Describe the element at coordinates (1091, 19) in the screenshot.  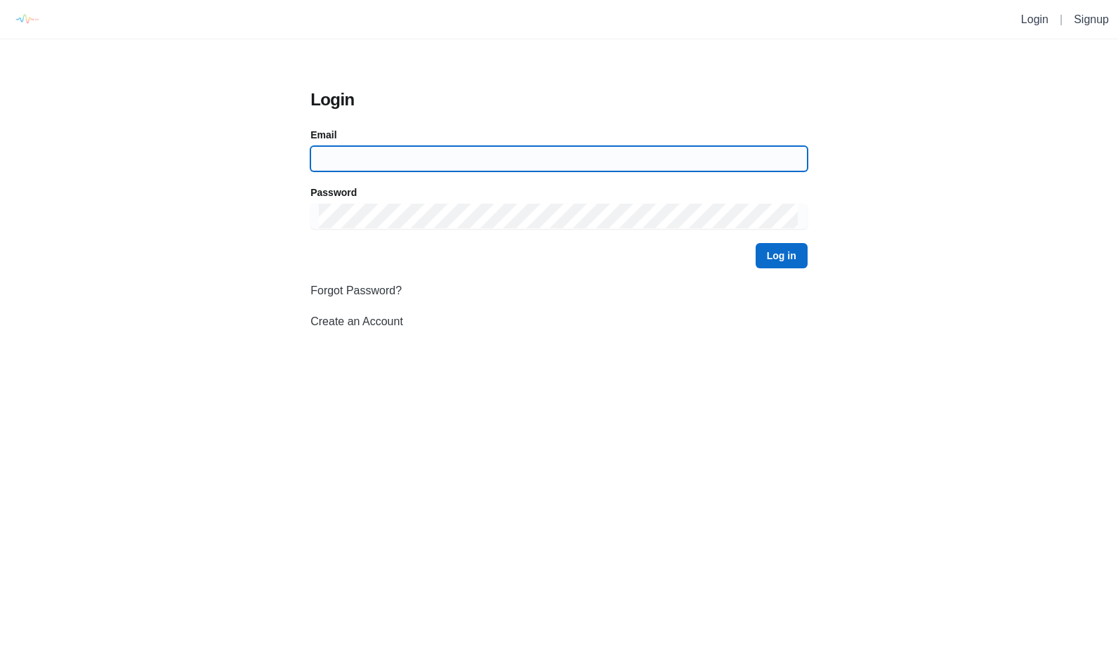
I see `a: Signup` at that location.